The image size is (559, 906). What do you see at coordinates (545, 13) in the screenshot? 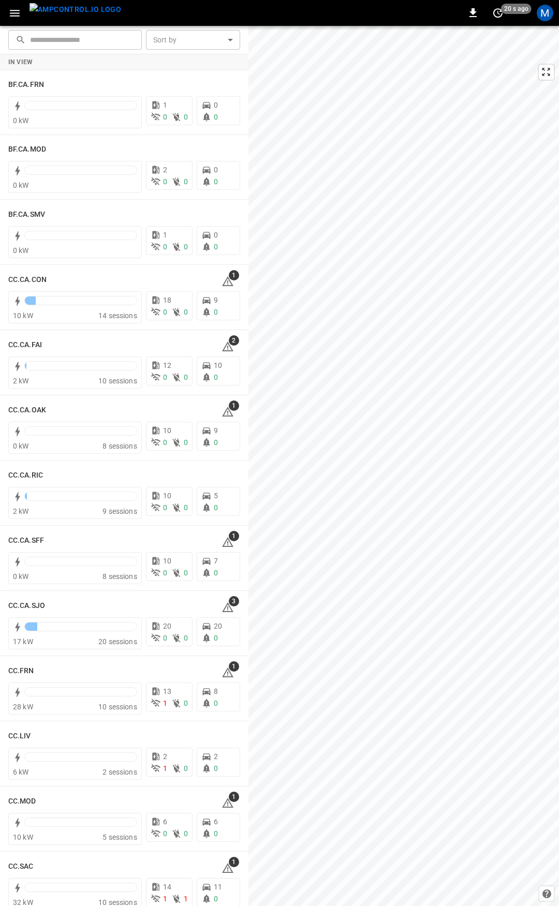
I see `div: profile-icon` at bounding box center [545, 13].